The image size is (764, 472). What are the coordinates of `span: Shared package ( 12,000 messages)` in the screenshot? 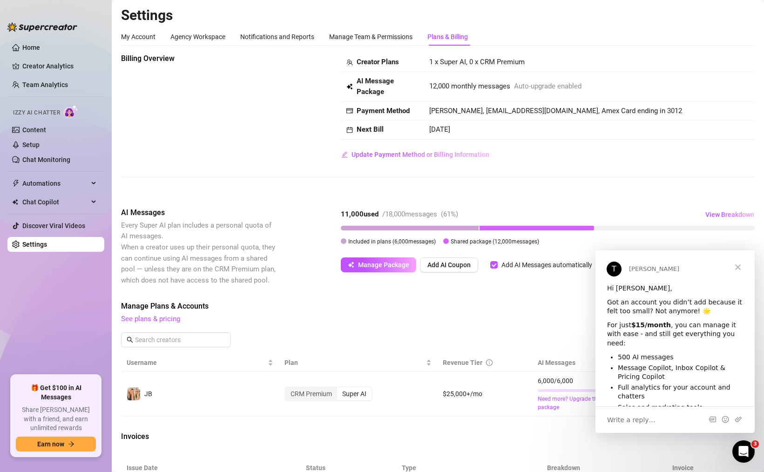 It's located at (495, 242).